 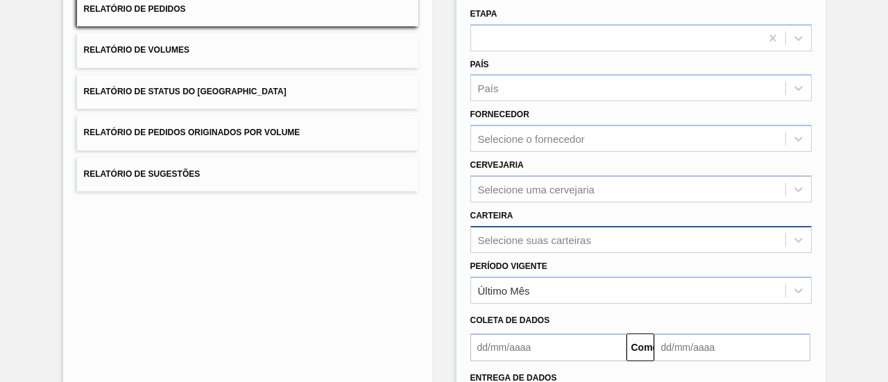 I want to click on button: Comeu, so click(x=640, y=347).